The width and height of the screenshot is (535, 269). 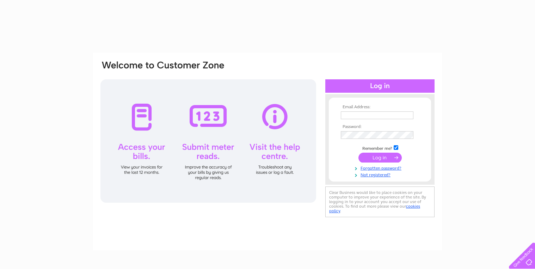 I want to click on a: cookies policy, so click(x=375, y=208).